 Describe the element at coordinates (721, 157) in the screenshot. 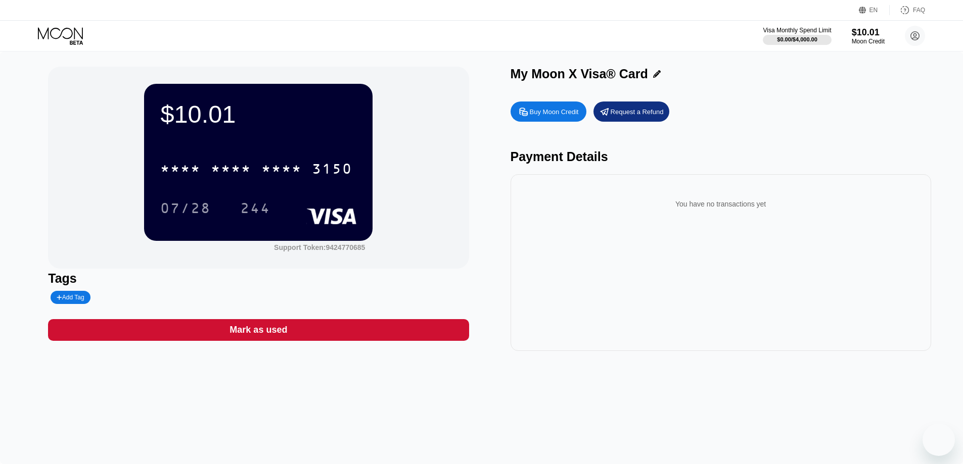

I see `div: Payment Details` at that location.